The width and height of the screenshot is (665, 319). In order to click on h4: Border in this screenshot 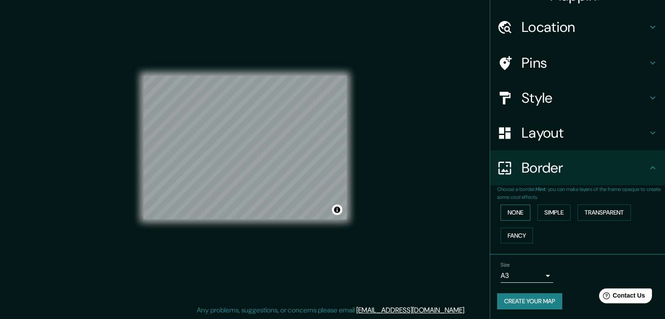, I will do `click(584, 168)`.